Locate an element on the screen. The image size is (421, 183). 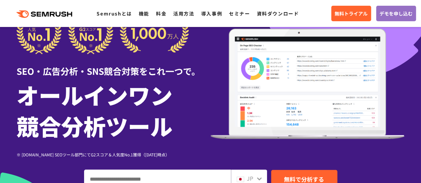
span: JP is located at coordinates (250, 179).